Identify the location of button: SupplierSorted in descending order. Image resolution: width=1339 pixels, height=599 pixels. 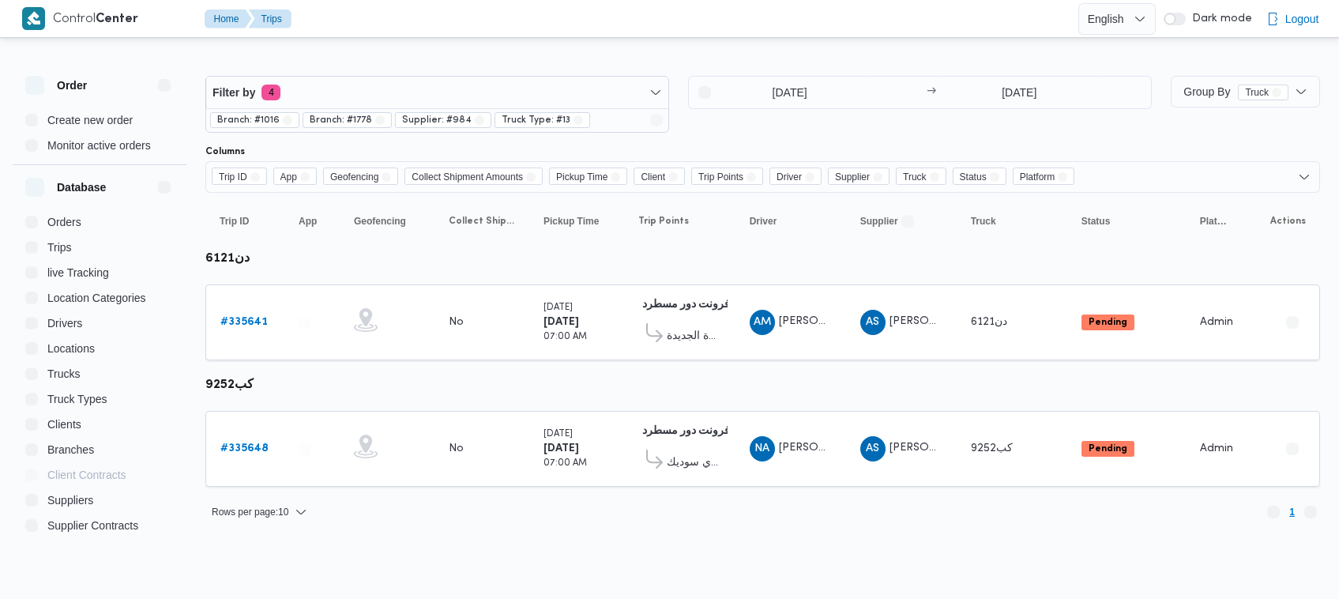
(902, 221).